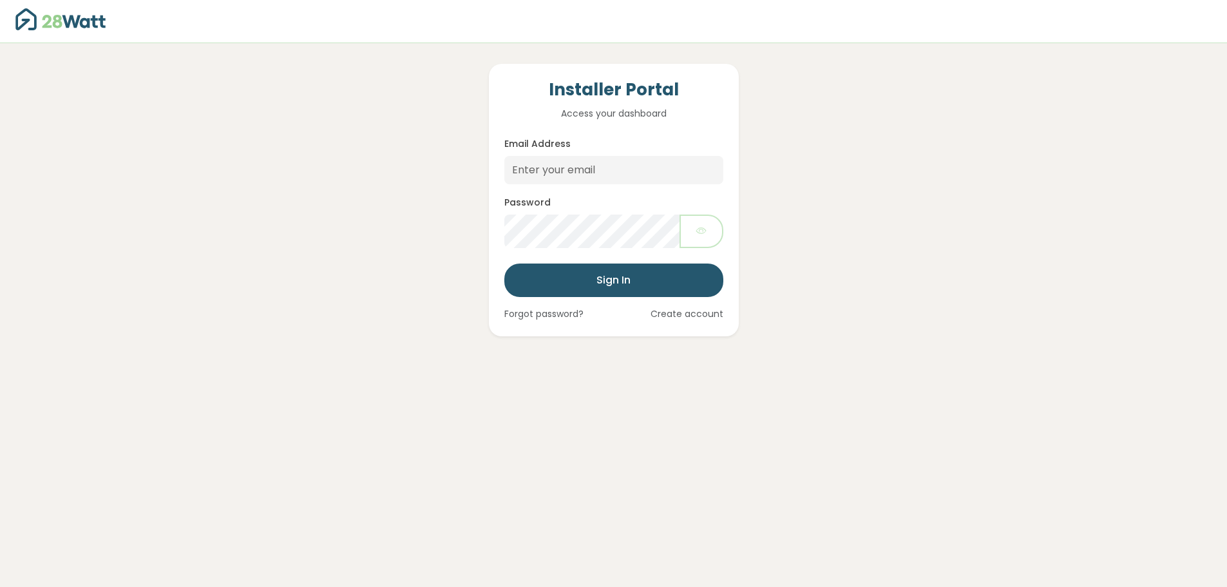 The height and width of the screenshot is (587, 1227). Describe the element at coordinates (614, 90) in the screenshot. I see `h4: Installer Portal` at that location.